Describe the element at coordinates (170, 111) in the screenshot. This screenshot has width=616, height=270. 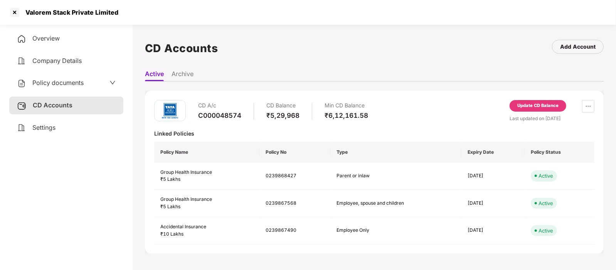
I see `img: tatag.png` at that location.